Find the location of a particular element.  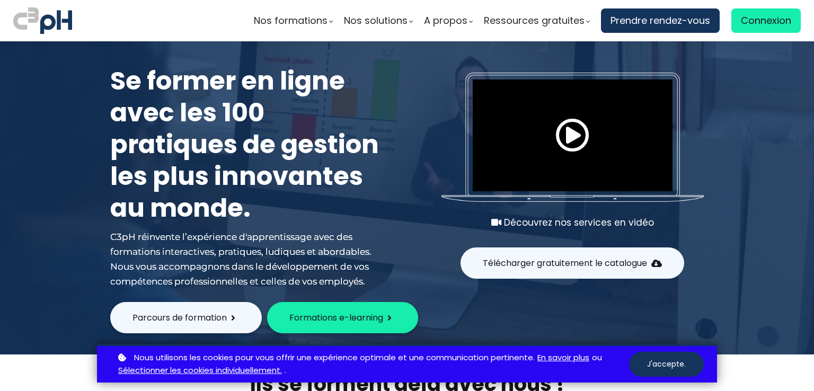

button: Formations e-learning is located at coordinates (342, 317).